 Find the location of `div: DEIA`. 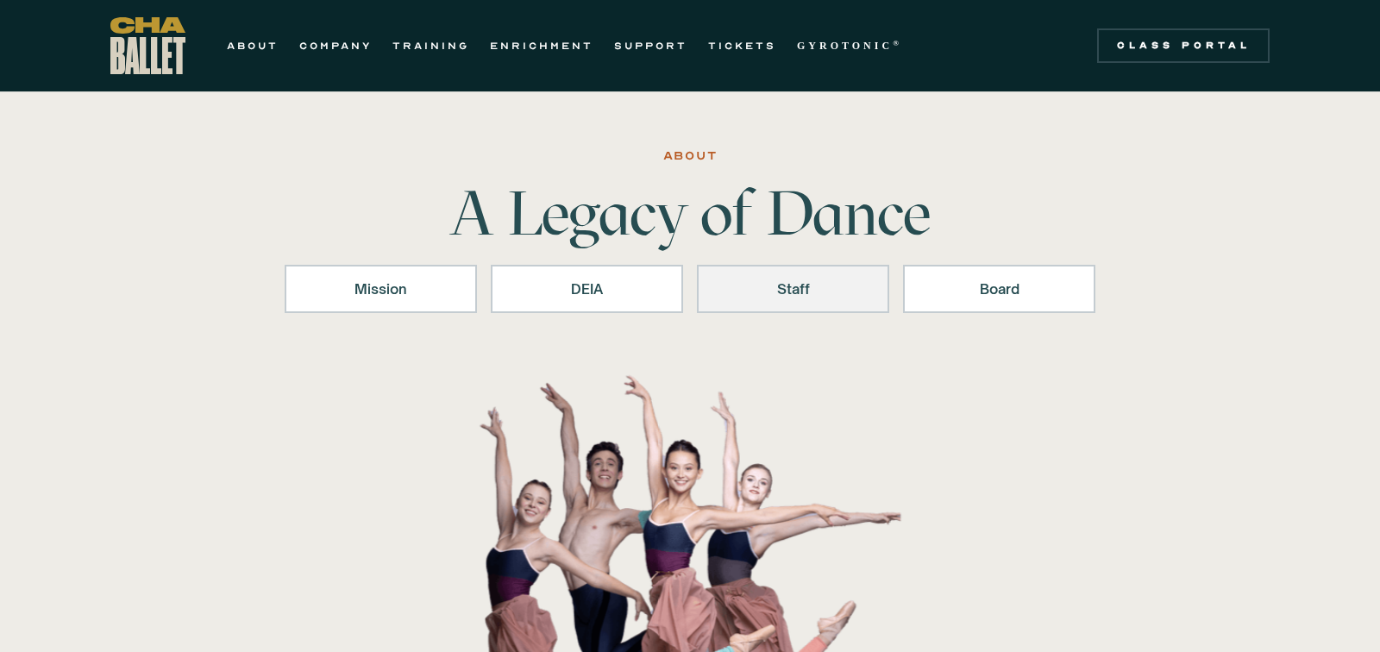

div: DEIA is located at coordinates (586, 289).